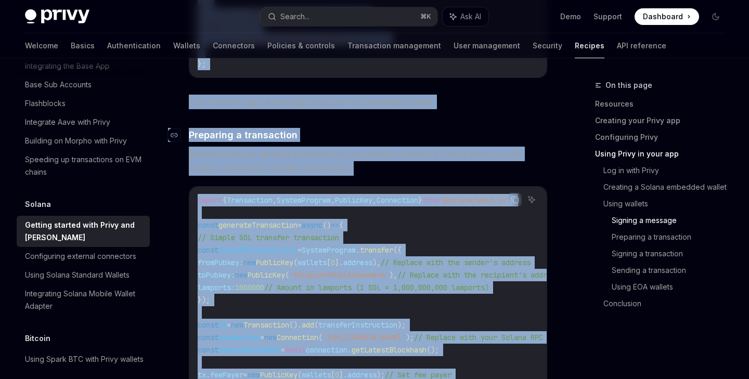  What do you see at coordinates (672, 221) in the screenshot?
I see `a: Signing a message` at bounding box center [672, 221].